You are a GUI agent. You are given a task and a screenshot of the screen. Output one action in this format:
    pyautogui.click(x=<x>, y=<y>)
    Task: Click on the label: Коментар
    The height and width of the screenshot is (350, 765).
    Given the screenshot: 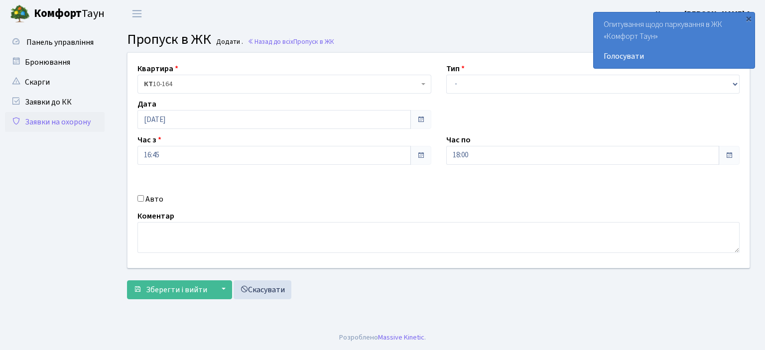 What is the action you would take?
    pyautogui.click(x=156, y=216)
    